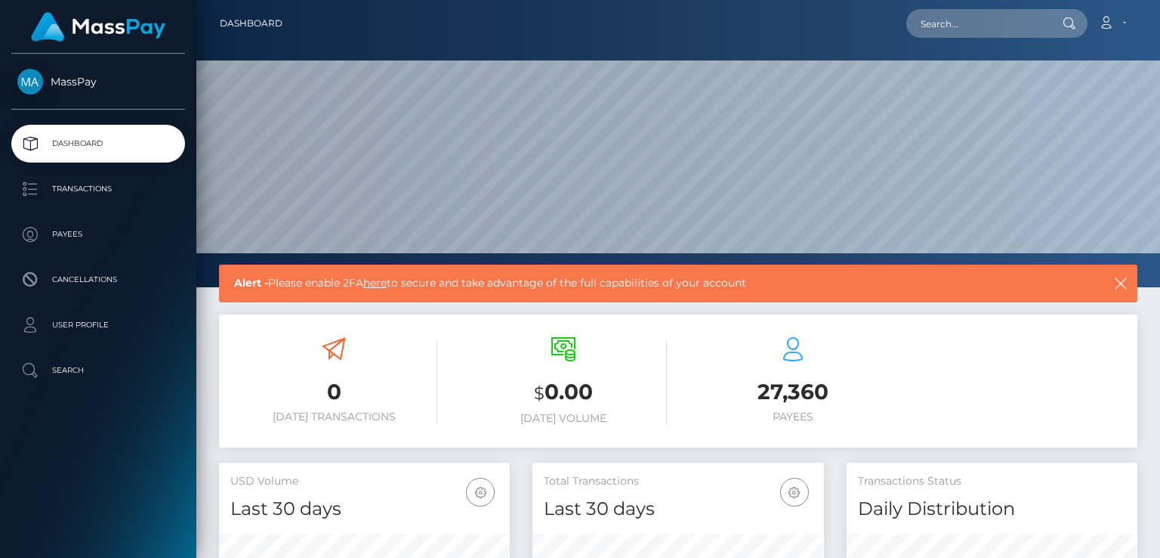 This screenshot has height=558, width=1160. Describe the element at coordinates (629, 283) in the screenshot. I see `span: Please enable 2FA to secure and take advantage of the full capabilities of your account` at that location.